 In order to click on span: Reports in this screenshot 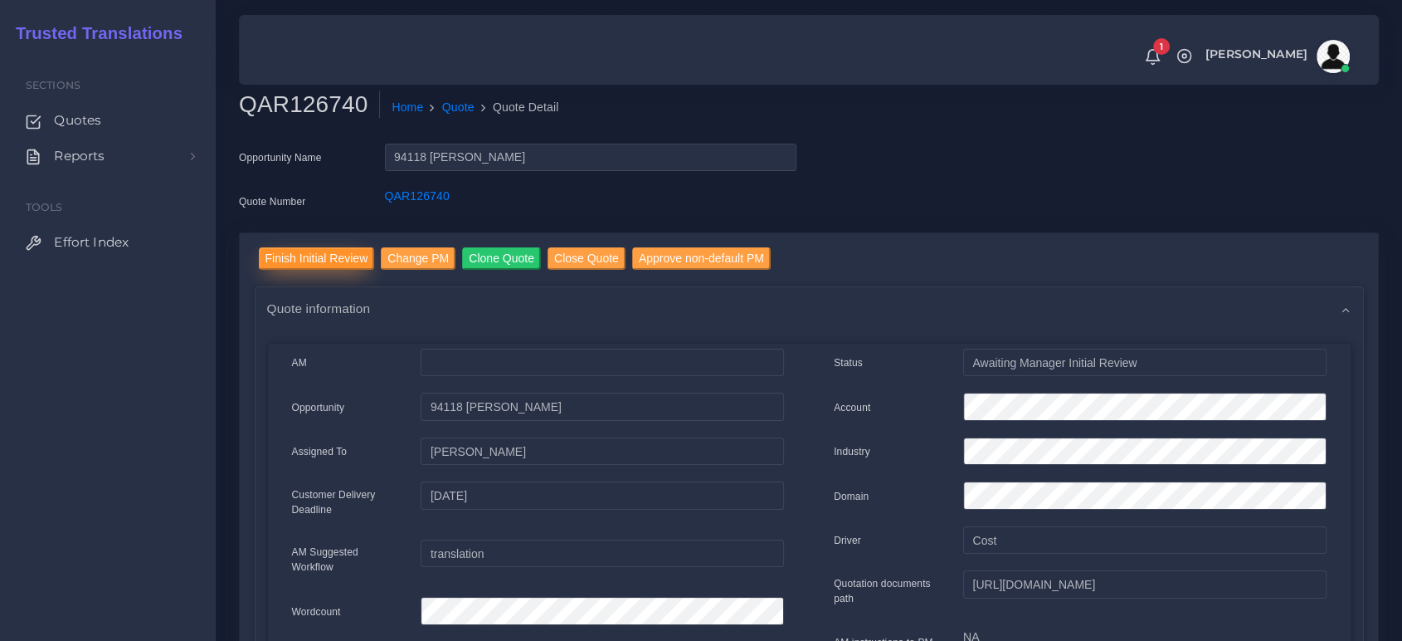, I will do `click(79, 156)`.